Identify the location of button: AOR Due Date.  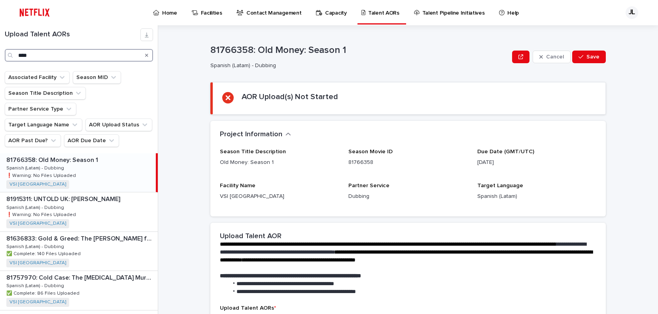
(91, 141).